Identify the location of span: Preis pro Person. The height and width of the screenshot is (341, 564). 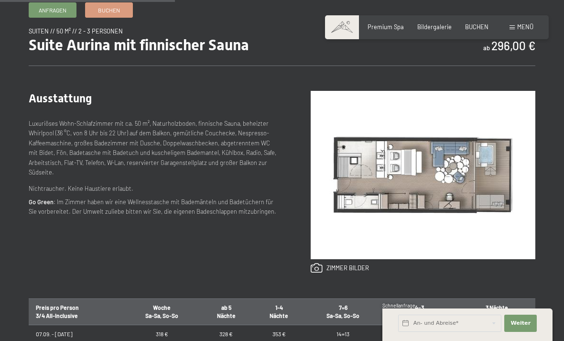
(57, 307).